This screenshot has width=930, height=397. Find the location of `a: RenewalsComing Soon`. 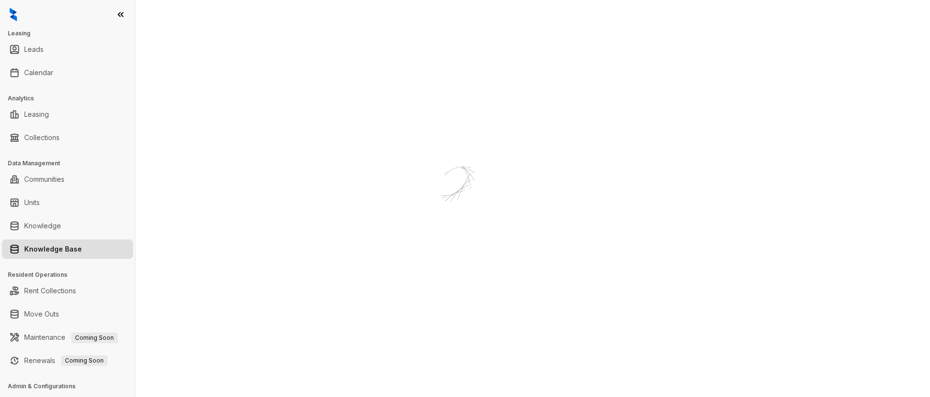

a: RenewalsComing Soon is located at coordinates (66, 360).